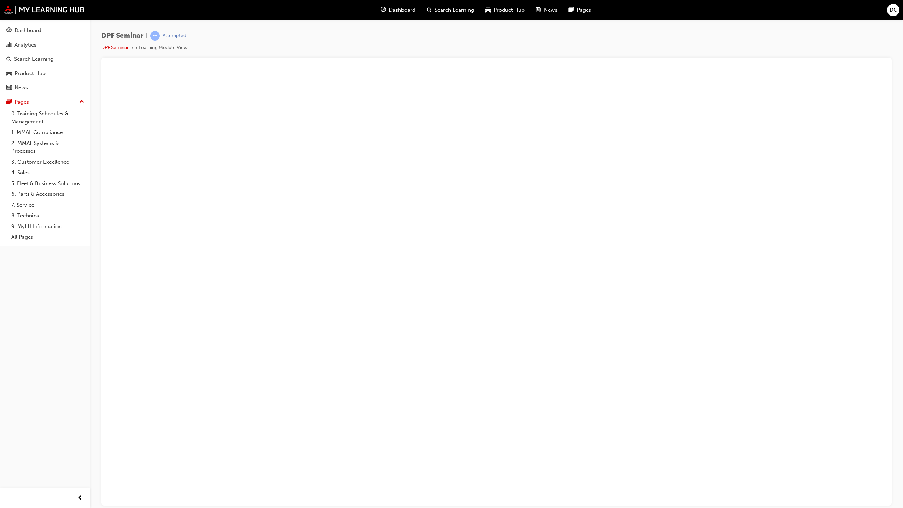 Image resolution: width=903 pixels, height=508 pixels. I want to click on button: Pages, so click(45, 102).